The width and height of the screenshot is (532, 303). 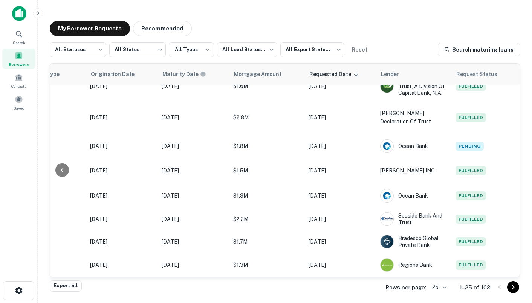 What do you see at coordinates (19, 102) in the screenshot?
I see `div: Saved` at bounding box center [19, 102].